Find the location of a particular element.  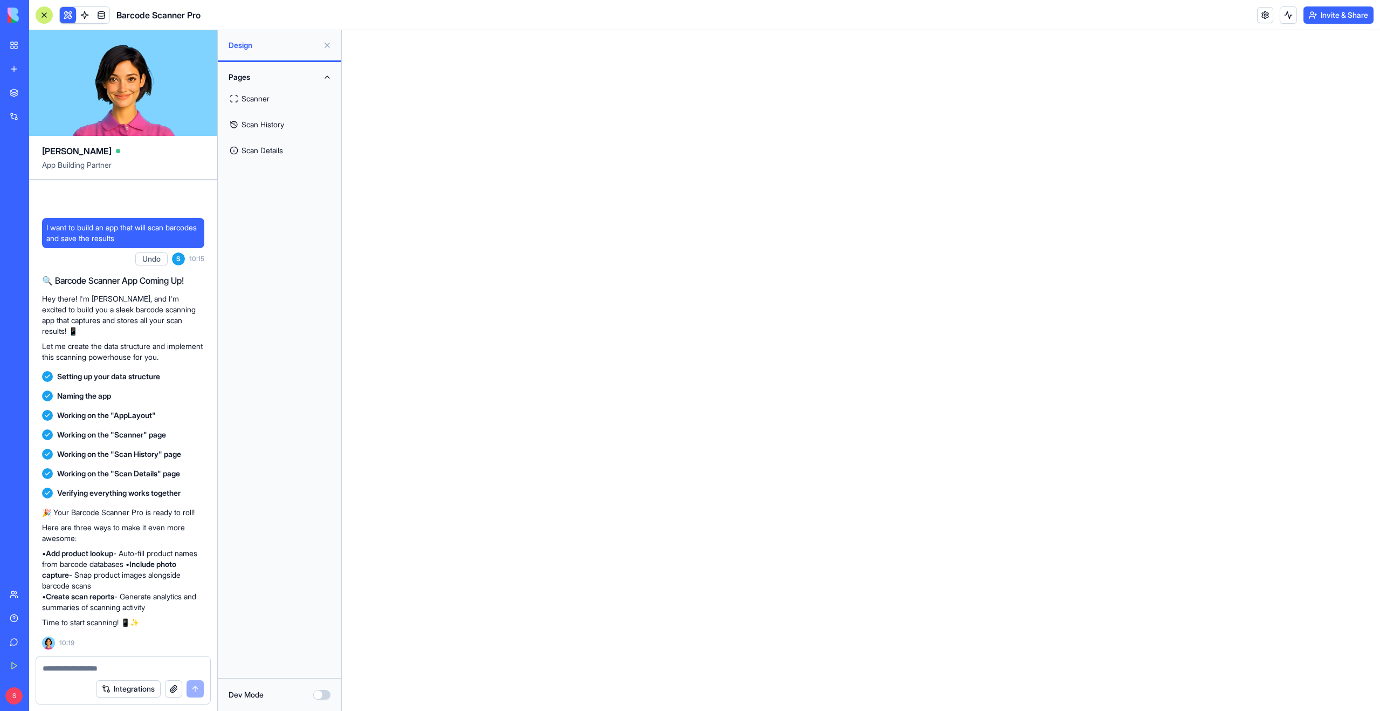

button: Undo is located at coordinates (151, 259).